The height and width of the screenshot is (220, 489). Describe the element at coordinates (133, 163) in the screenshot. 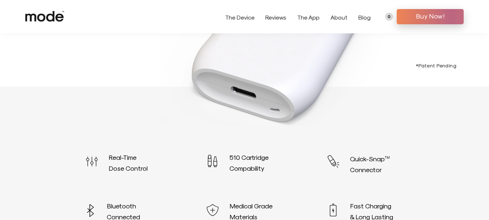

I see `div: Real-Time Dose Control` at that location.